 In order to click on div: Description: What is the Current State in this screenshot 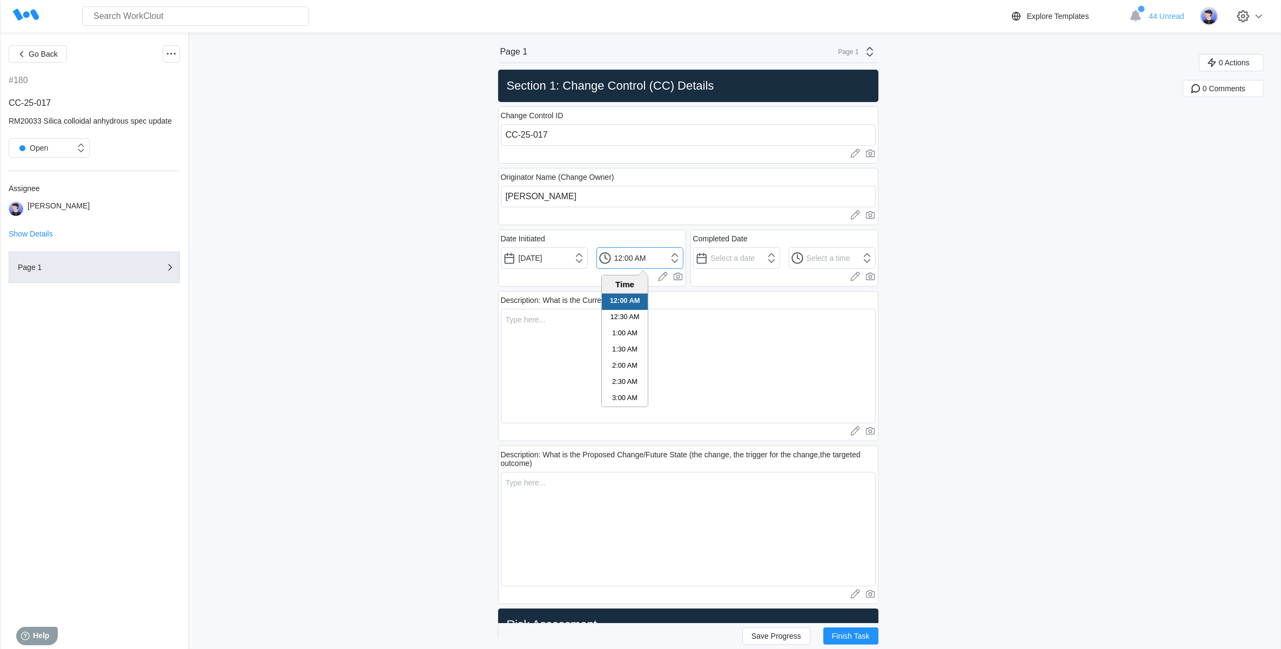, I will do `click(564, 300)`.